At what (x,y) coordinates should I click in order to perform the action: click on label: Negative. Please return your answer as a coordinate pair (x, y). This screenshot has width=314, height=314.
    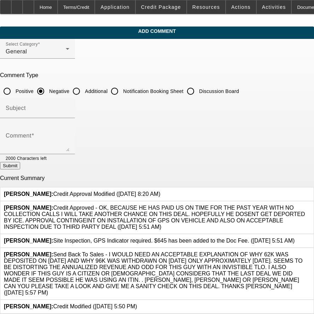
    Looking at the image, I should click on (58, 91).